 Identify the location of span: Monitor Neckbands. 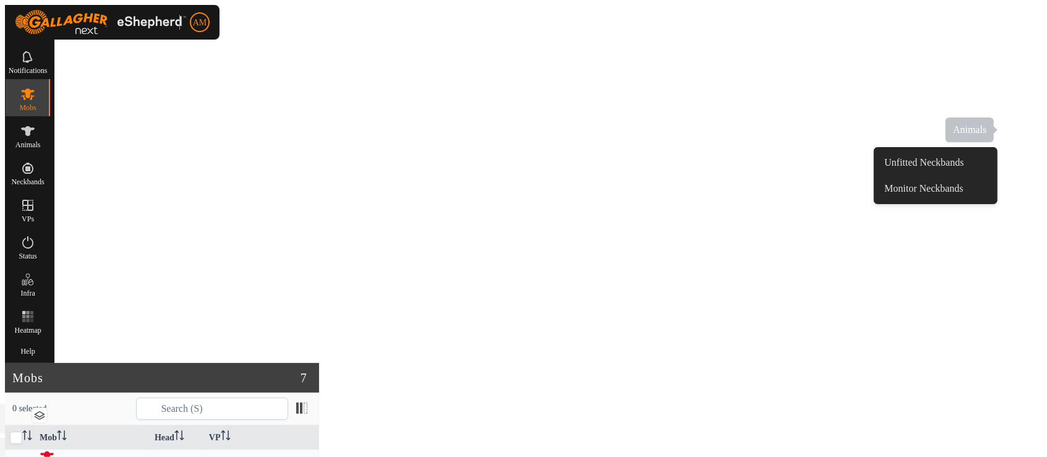
(924, 189).